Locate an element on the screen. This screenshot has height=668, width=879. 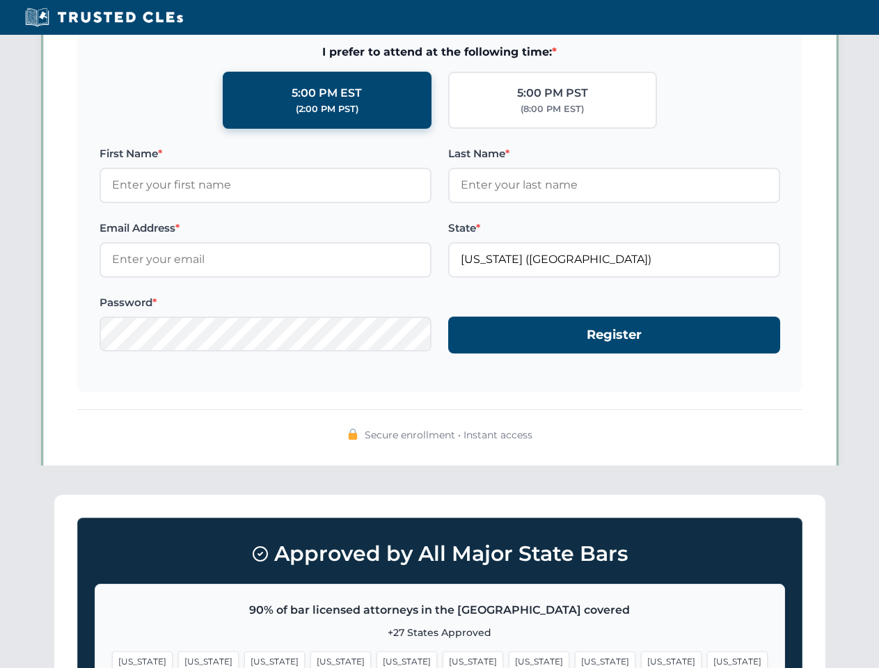
span: I prefer to attend at the following time: is located at coordinates (440, 52).